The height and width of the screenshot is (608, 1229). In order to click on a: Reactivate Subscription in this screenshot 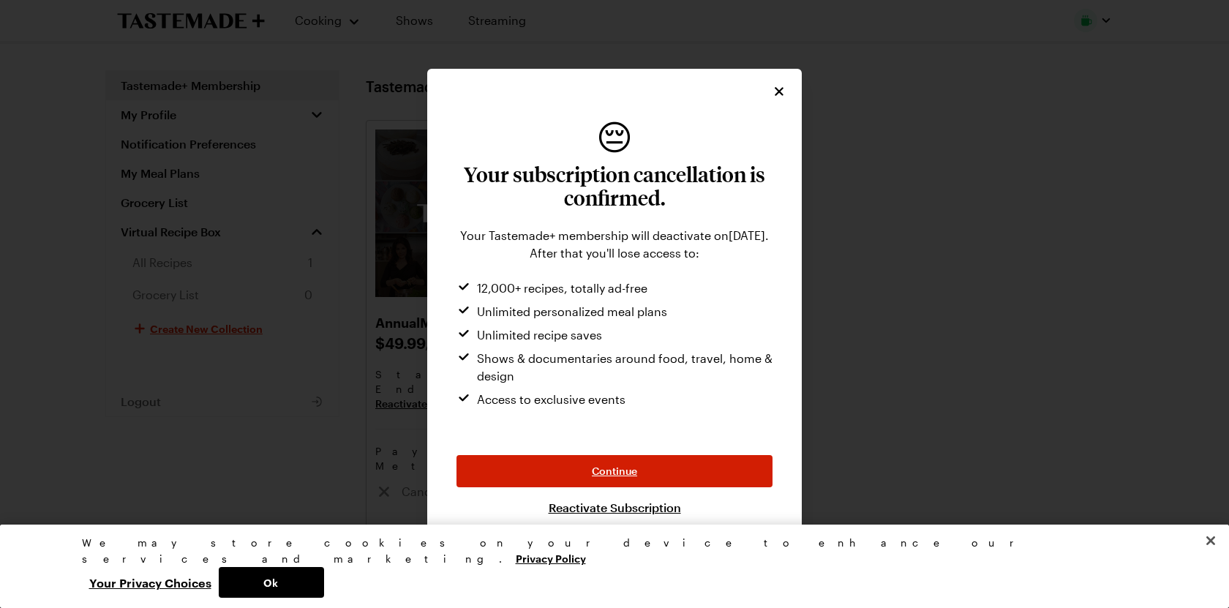, I will do `click(615, 508)`.